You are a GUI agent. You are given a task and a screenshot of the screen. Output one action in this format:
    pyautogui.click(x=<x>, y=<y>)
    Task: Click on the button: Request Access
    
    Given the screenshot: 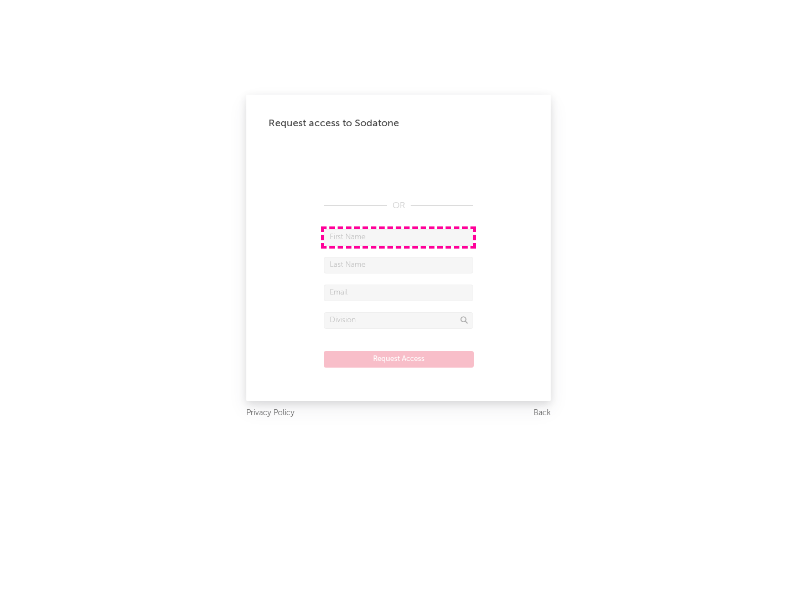 What is the action you would take?
    pyautogui.click(x=398, y=359)
    